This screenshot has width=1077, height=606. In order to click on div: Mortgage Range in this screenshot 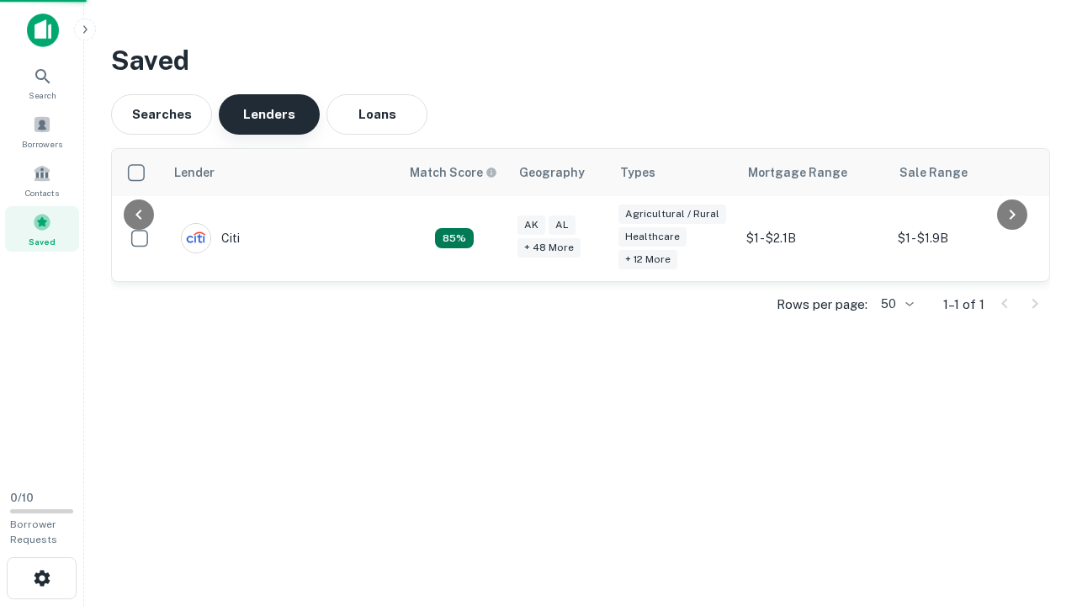, I will do `click(798, 173)`.